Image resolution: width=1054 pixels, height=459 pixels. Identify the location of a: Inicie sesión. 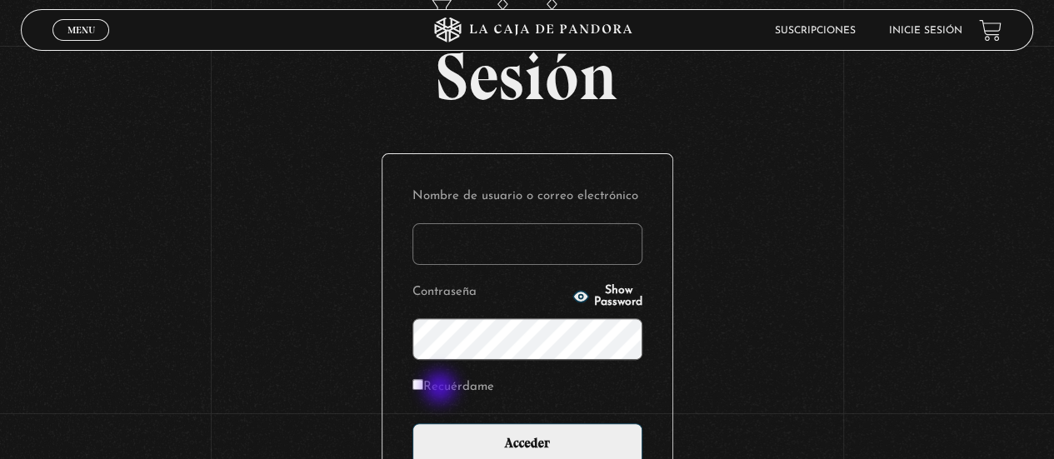
(925, 31).